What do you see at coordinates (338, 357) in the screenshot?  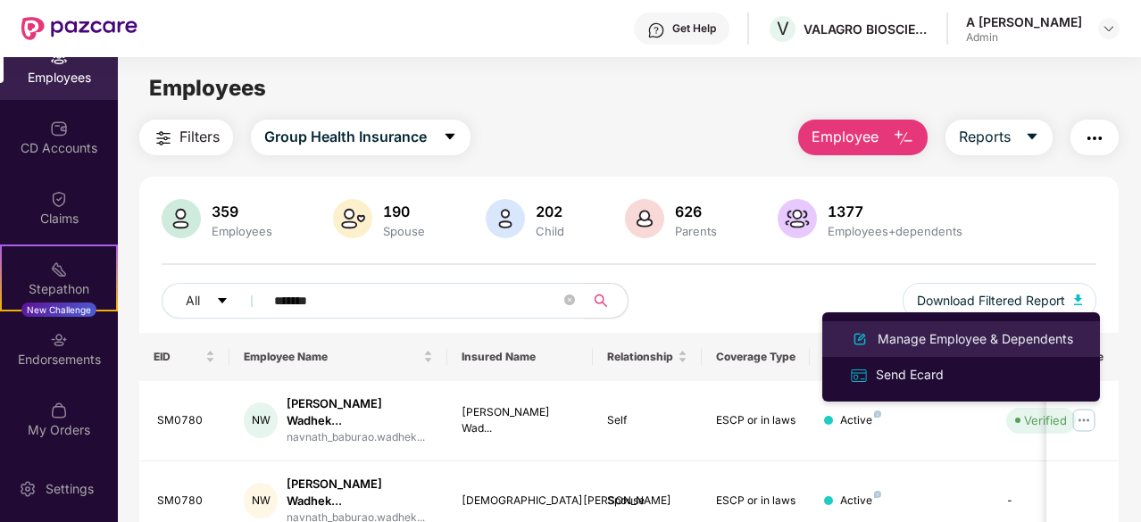 I see `th: Employee Name` at bounding box center [338, 357].